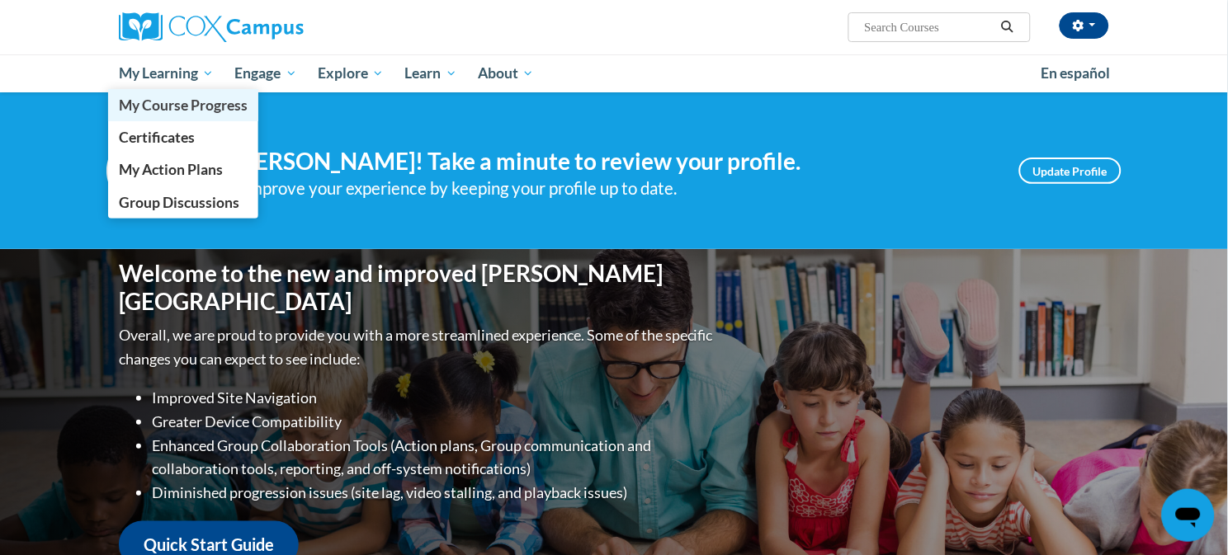 The image size is (1228, 555). Describe the element at coordinates (431, 73) in the screenshot. I see `span: Learn` at that location.